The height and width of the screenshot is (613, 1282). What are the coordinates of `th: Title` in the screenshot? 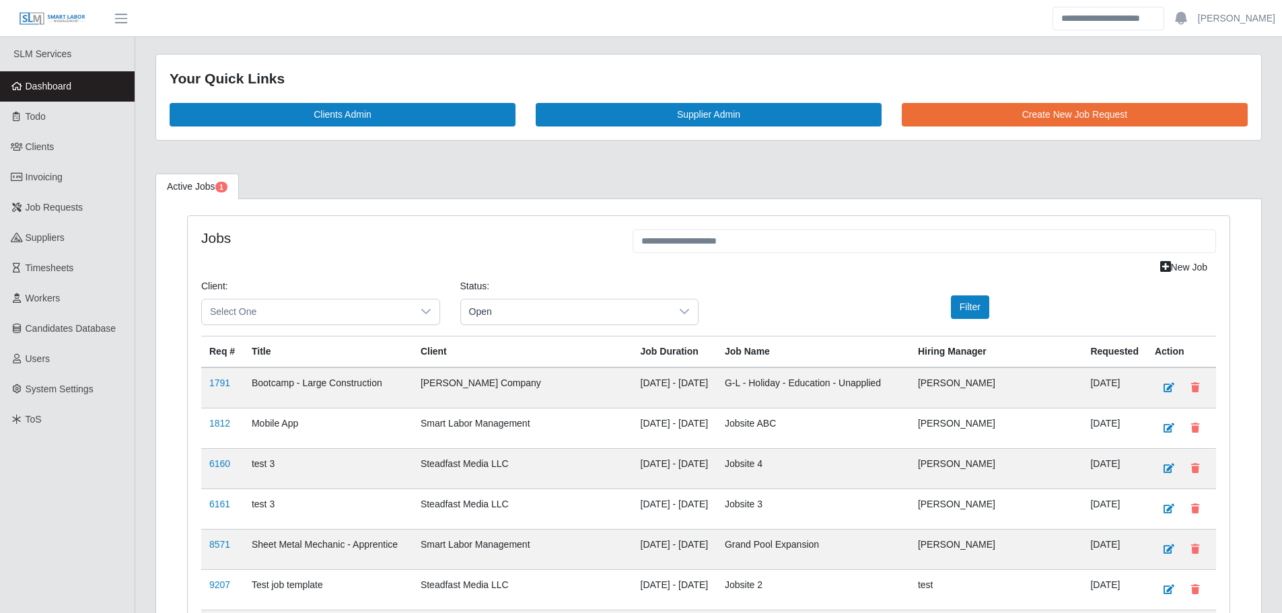 It's located at (328, 351).